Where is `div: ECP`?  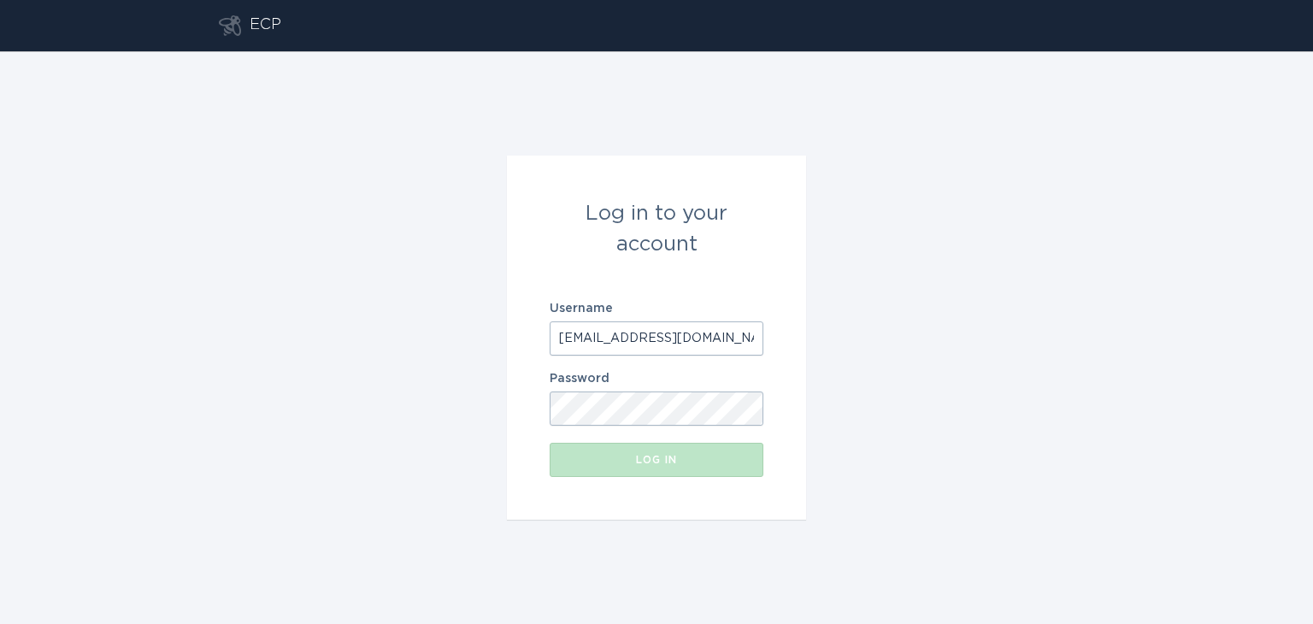 div: ECP is located at coordinates (265, 26).